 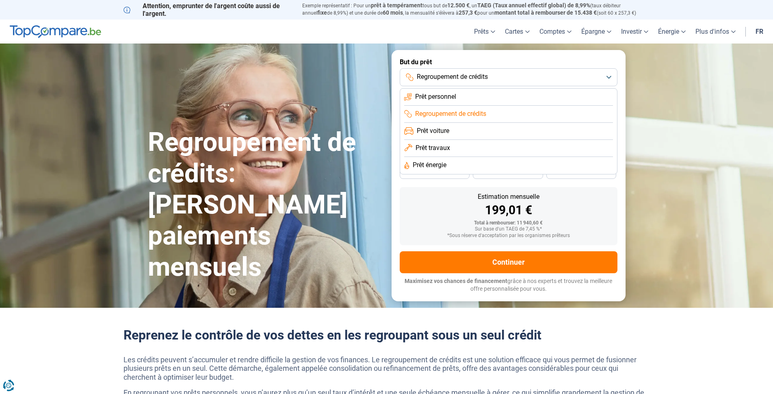 What do you see at coordinates (759, 31) in the screenshot?
I see `a: fr` at bounding box center [759, 31].